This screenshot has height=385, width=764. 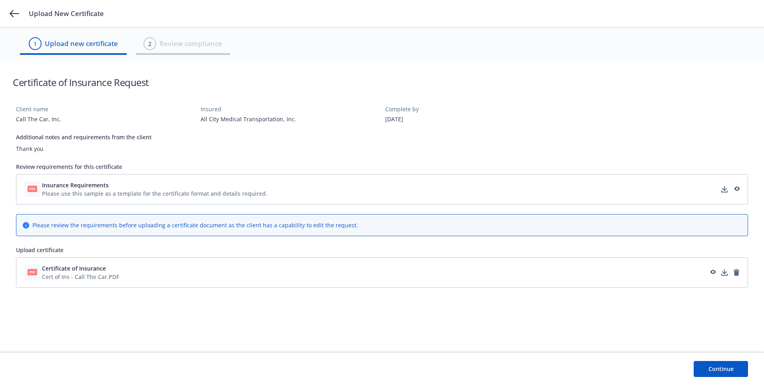 What do you see at coordinates (155, 185) in the screenshot?
I see `button: Insurance Requirements` at bounding box center [155, 185].